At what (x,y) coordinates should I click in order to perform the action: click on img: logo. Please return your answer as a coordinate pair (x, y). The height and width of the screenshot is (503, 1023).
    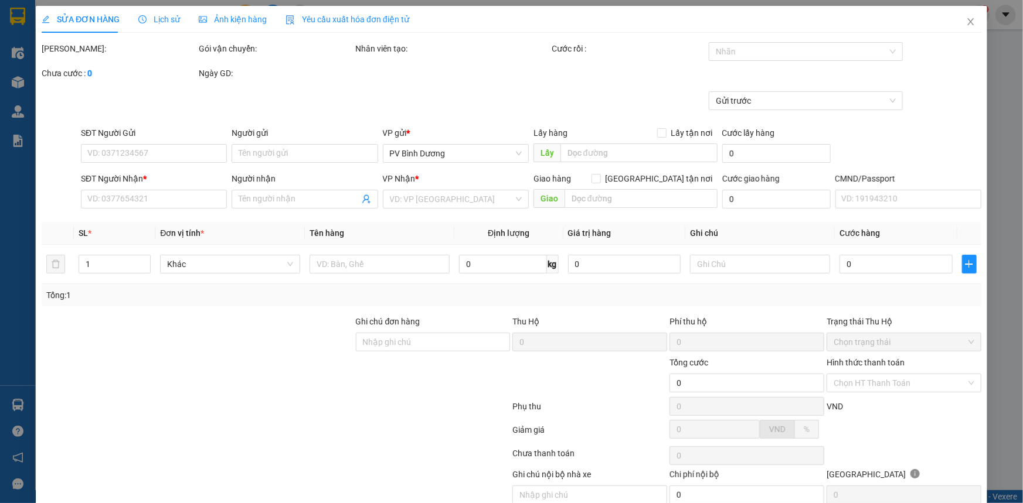
    Looking at the image, I should click on (19, 41).